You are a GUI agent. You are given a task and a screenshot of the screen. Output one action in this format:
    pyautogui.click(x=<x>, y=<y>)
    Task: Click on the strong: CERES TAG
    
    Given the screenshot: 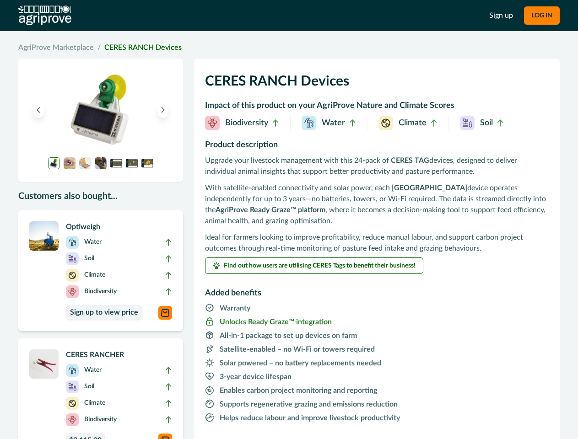 What is the action you would take?
    pyautogui.click(x=410, y=161)
    